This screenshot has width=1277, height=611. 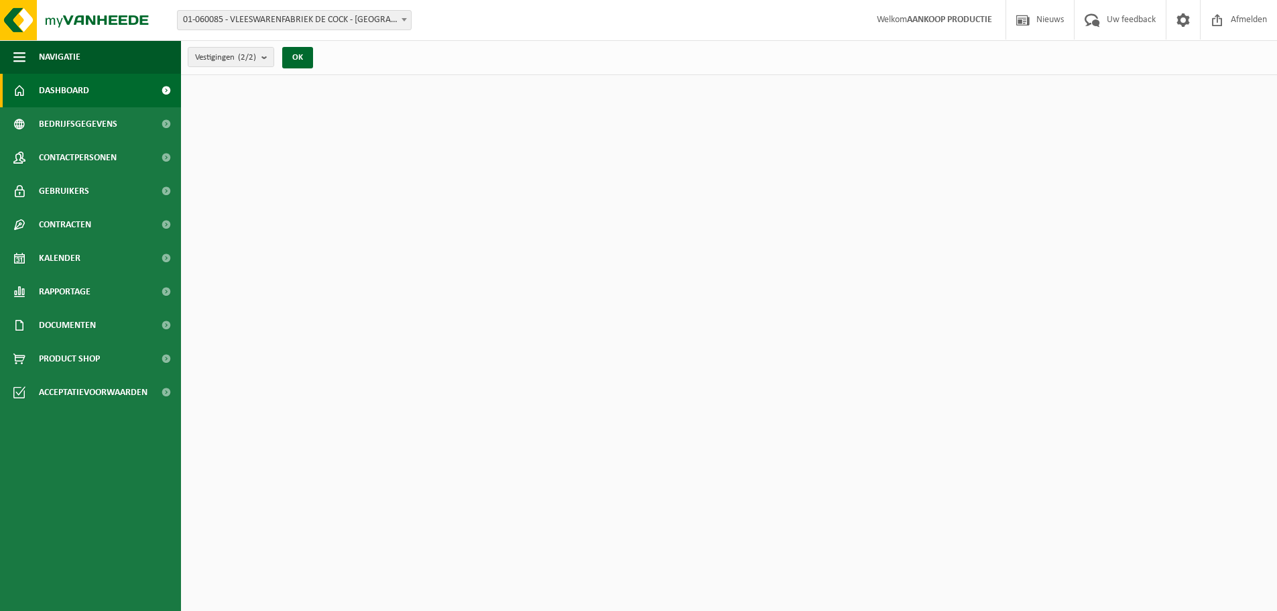 What do you see at coordinates (78, 158) in the screenshot?
I see `span: Contactpersonen` at bounding box center [78, 158].